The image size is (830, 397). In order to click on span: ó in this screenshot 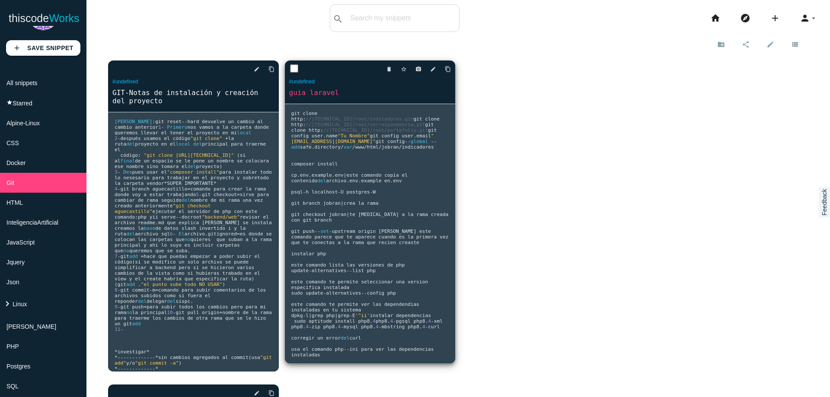, I will do `click(119, 262)`.